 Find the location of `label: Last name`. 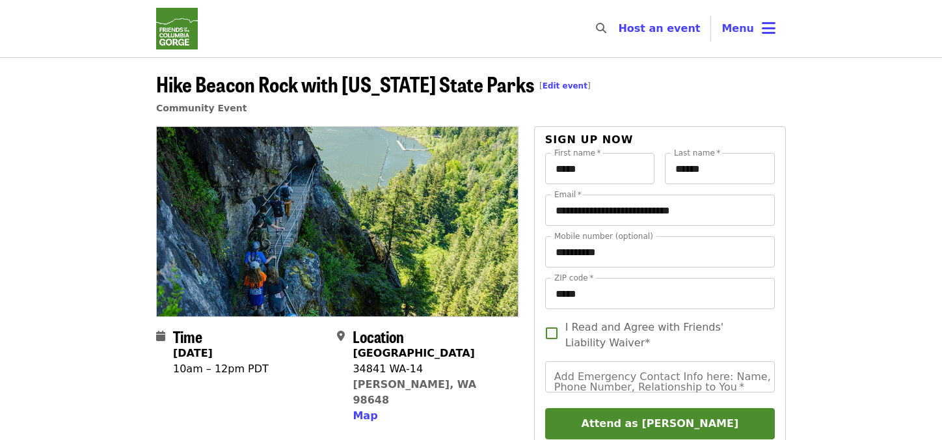

label: Last name is located at coordinates (697, 153).